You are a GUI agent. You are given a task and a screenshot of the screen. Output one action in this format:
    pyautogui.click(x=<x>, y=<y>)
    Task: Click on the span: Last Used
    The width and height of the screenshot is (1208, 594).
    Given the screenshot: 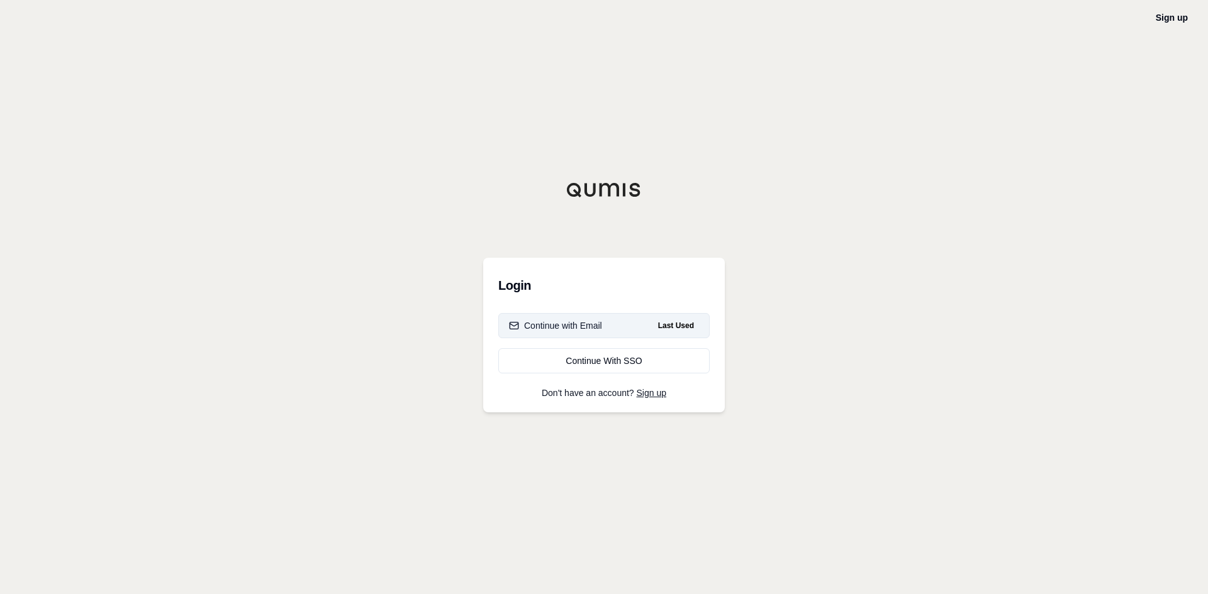 What is the action you would take?
    pyautogui.click(x=676, y=326)
    